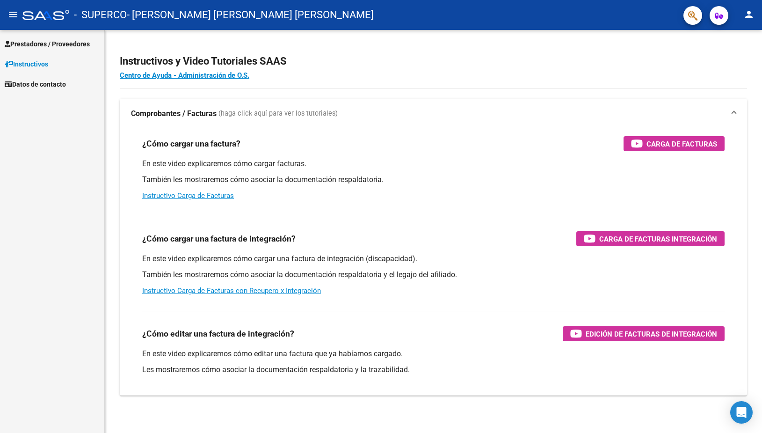  Describe the element at coordinates (433, 370) in the screenshot. I see `p: Les mostraremos cómo asociar la documentación respaldatoria y la trazabilidad.` at that location.